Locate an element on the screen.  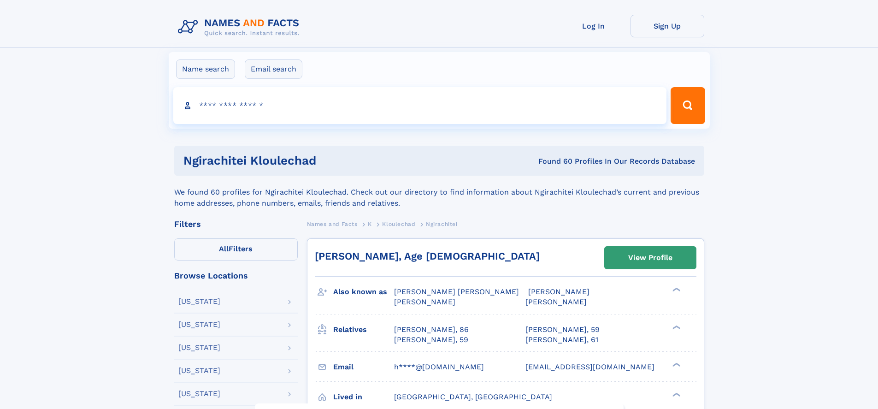
label: Email search is located at coordinates (273, 69).